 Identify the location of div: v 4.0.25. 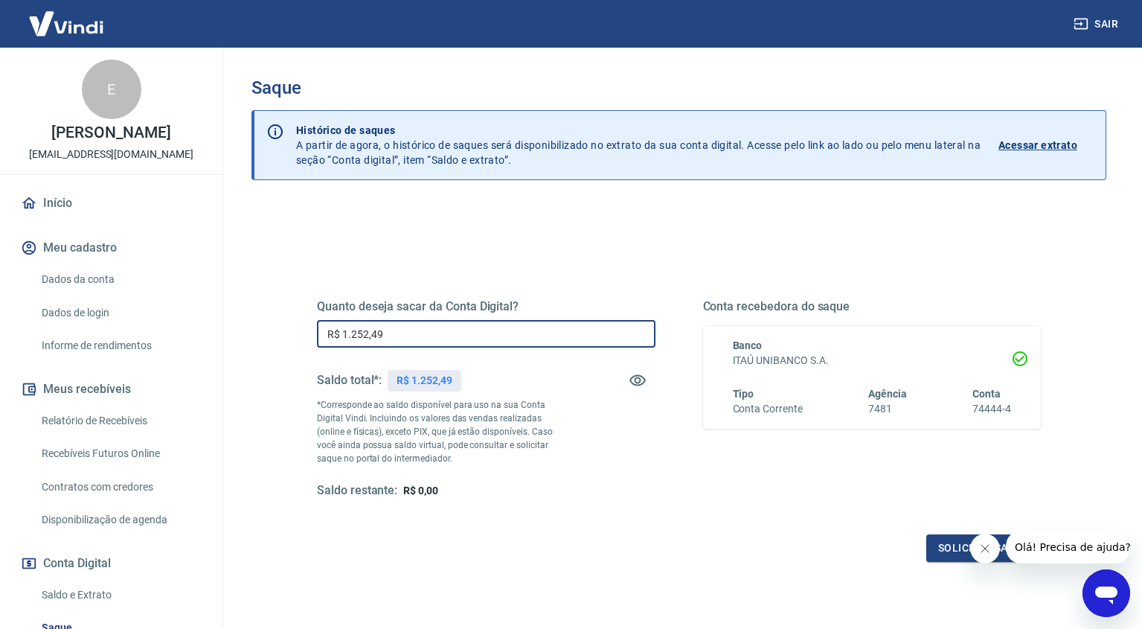
(57, 30).